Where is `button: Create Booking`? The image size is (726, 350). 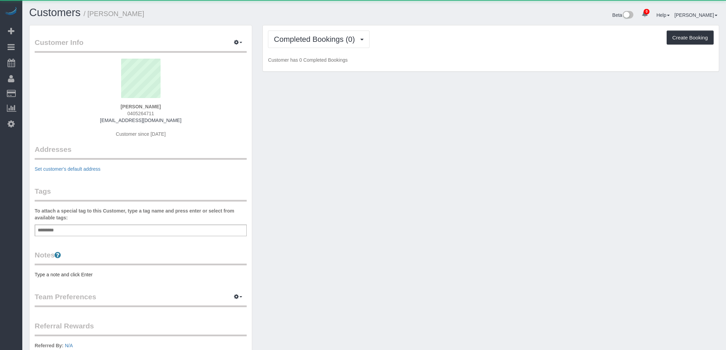 button: Create Booking is located at coordinates (690, 38).